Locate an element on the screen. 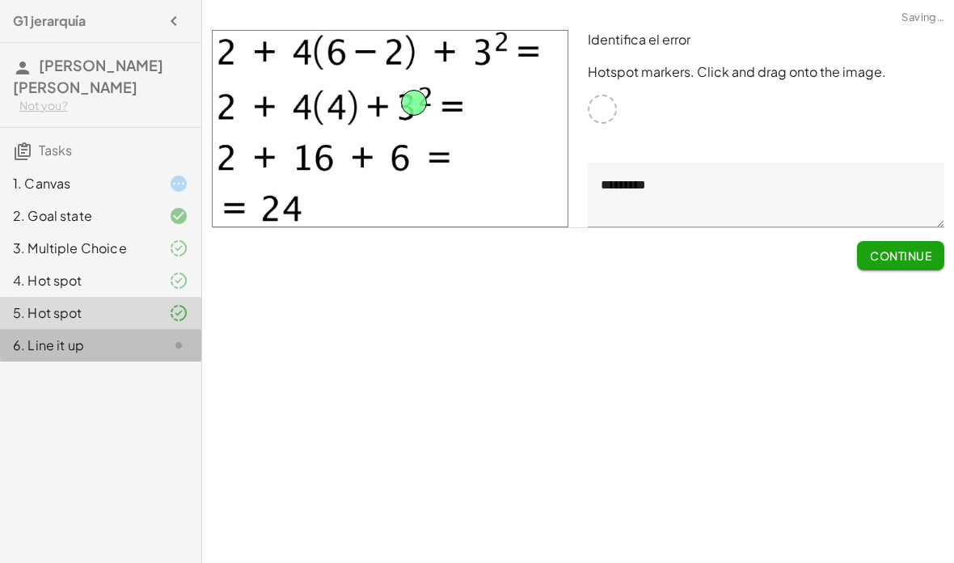 This screenshot has width=954, height=563. p: Identifica el error is located at coordinates (766, 40).